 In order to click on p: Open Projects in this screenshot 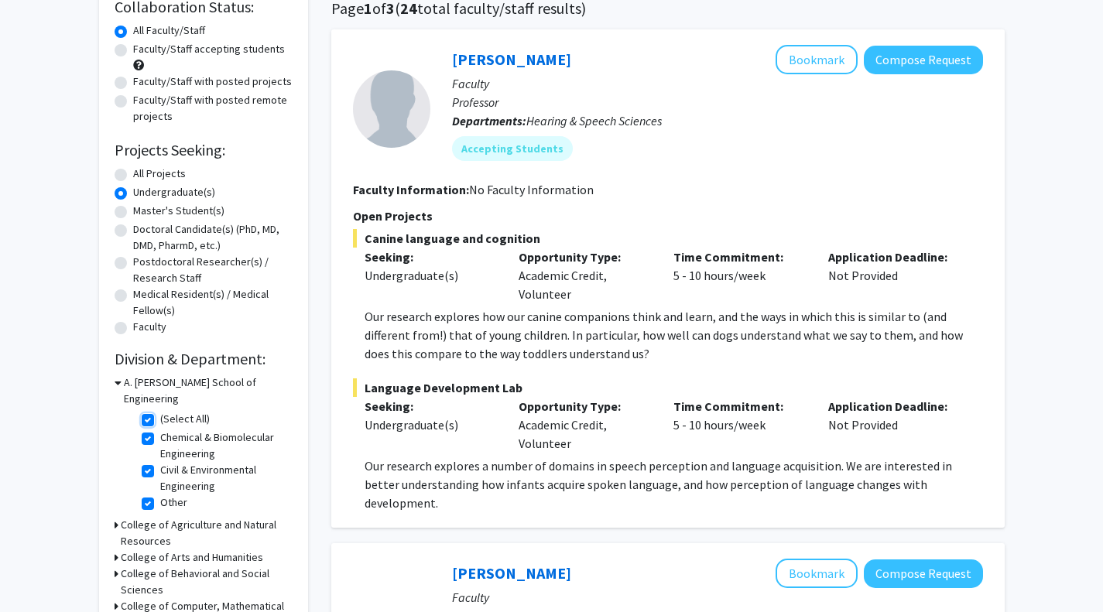, I will do `click(668, 216)`.